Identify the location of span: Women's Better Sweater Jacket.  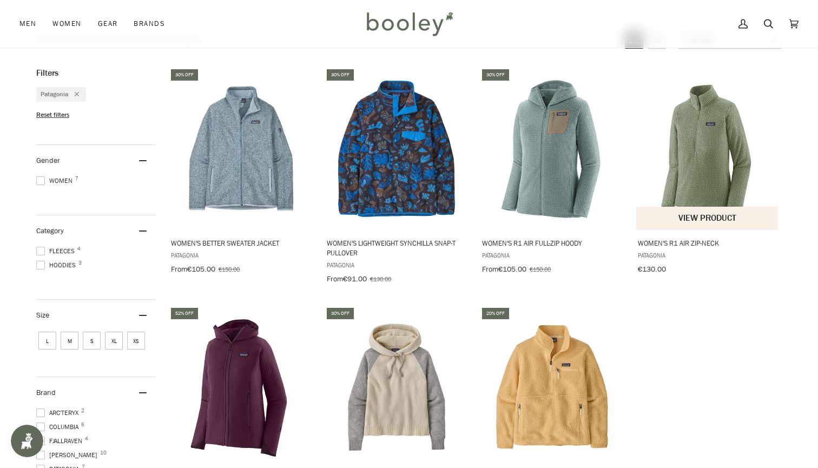
(241, 243).